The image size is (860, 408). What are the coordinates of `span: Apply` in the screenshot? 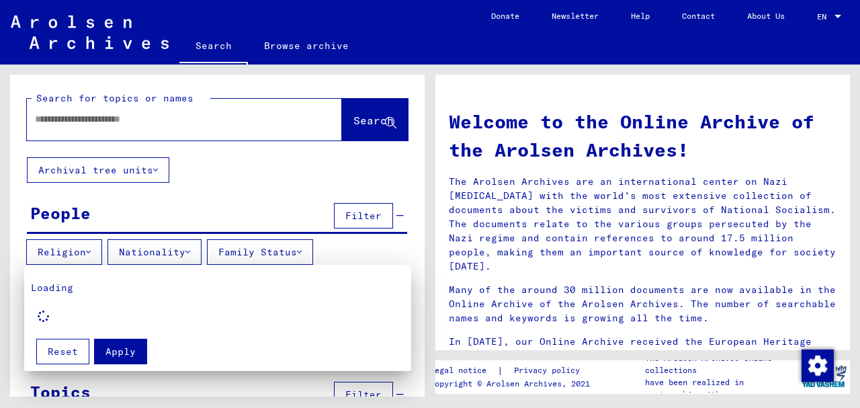 It's located at (120, 351).